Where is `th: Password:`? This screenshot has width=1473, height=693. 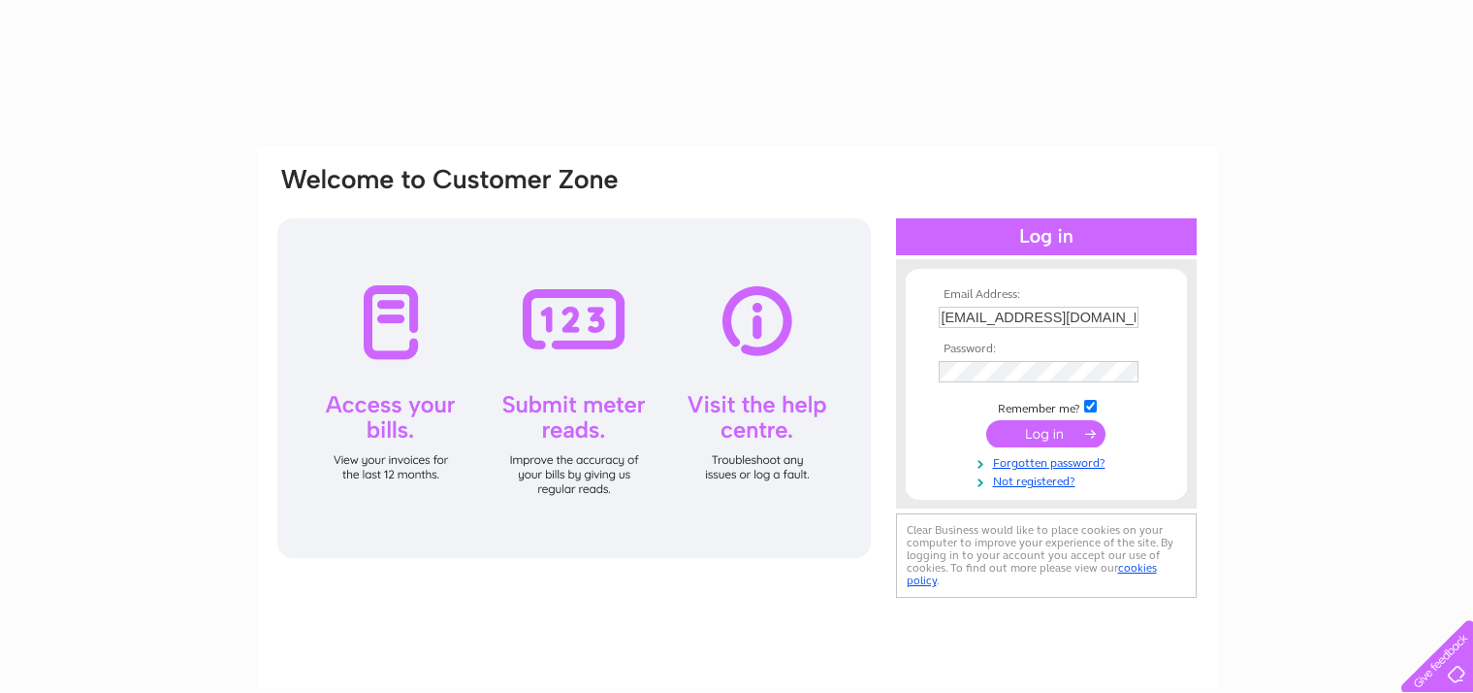 th: Password: is located at coordinates (1047, 349).